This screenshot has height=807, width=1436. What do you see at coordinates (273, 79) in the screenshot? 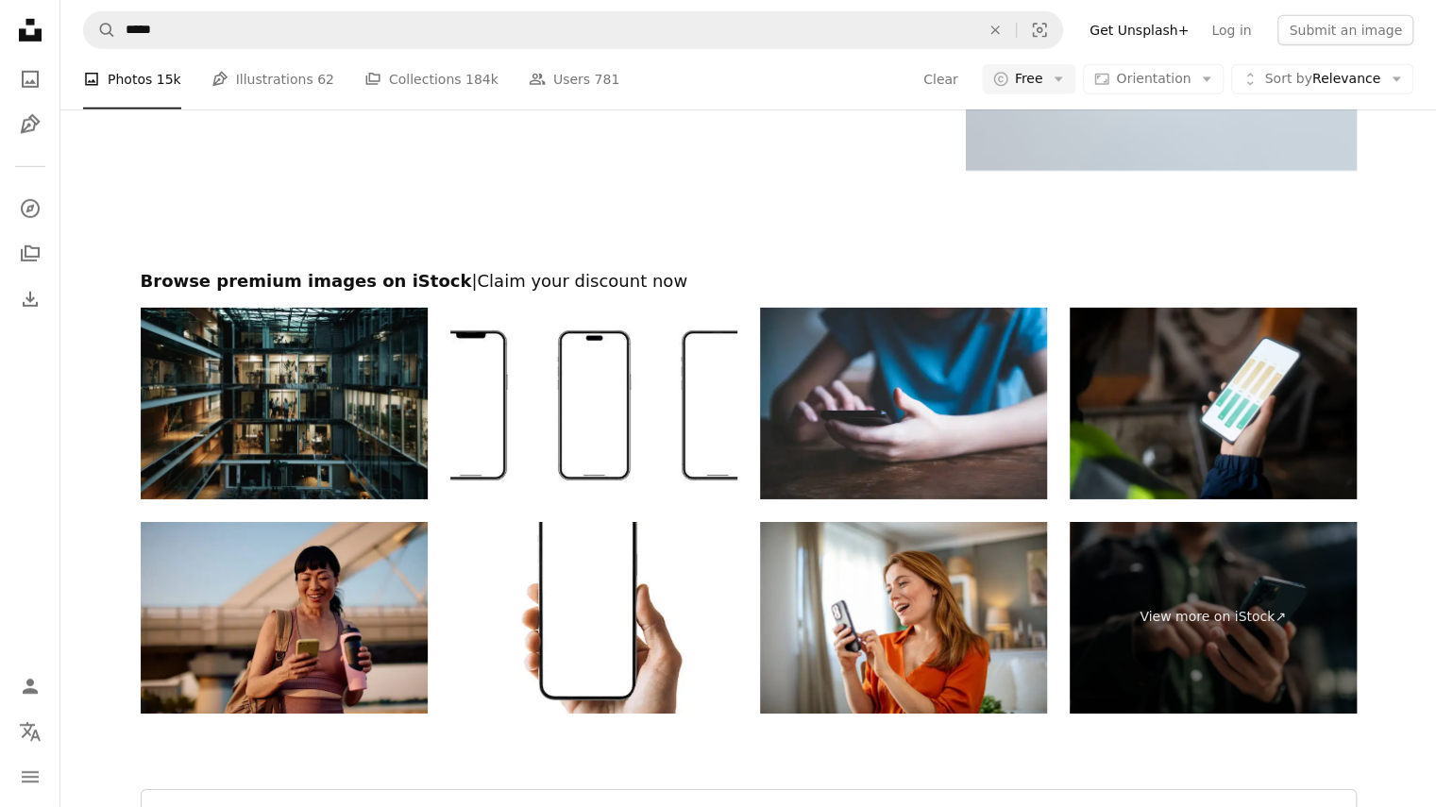
I see `a: Illustrations 62` at bounding box center [273, 79].